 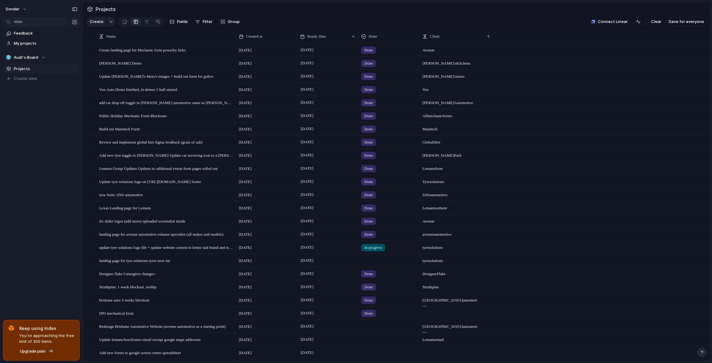 I want to click on span: Build out Maintech Form, so click(x=119, y=129).